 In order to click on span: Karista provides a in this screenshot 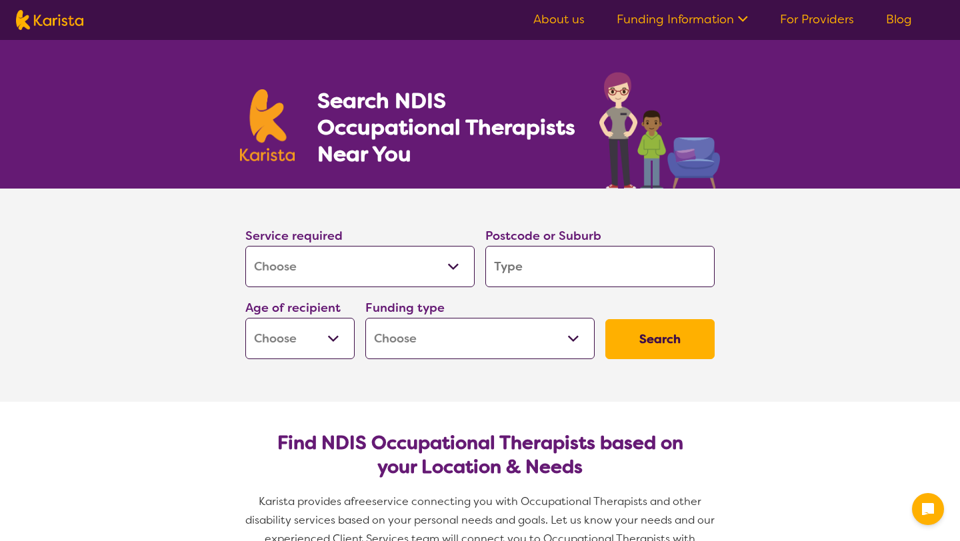, I will do `click(305, 501)`.